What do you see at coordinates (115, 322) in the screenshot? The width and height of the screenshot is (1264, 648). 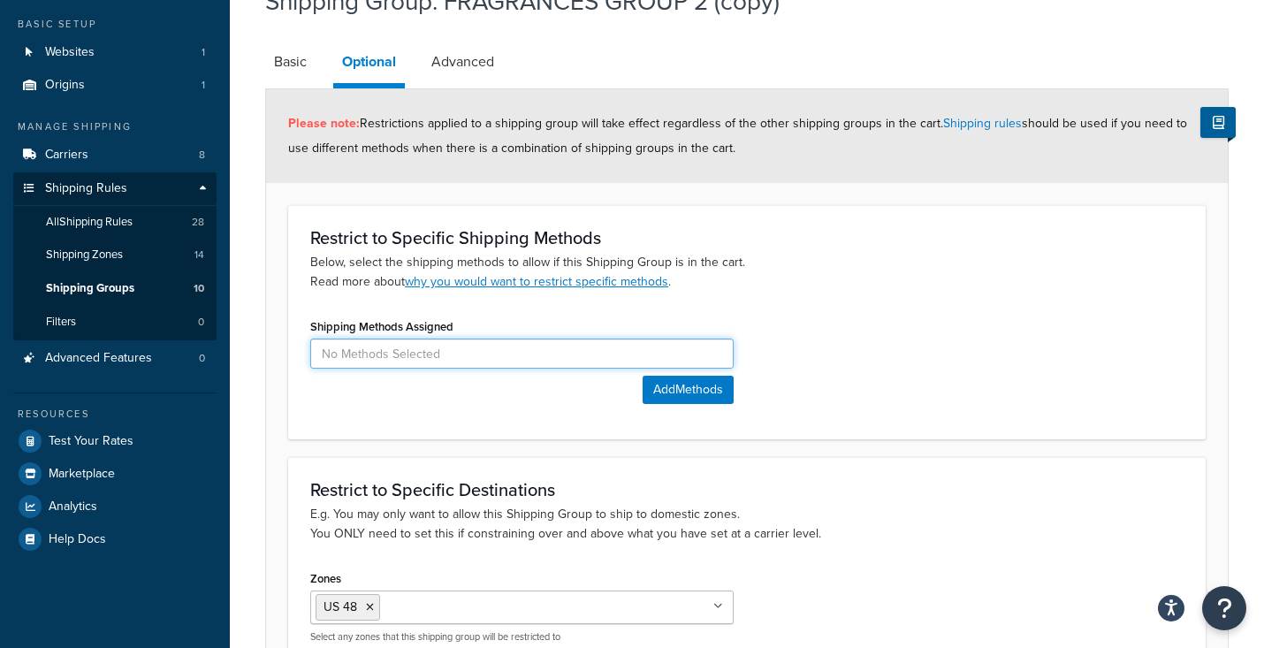 I see `li: Filters` at bounding box center [115, 322].